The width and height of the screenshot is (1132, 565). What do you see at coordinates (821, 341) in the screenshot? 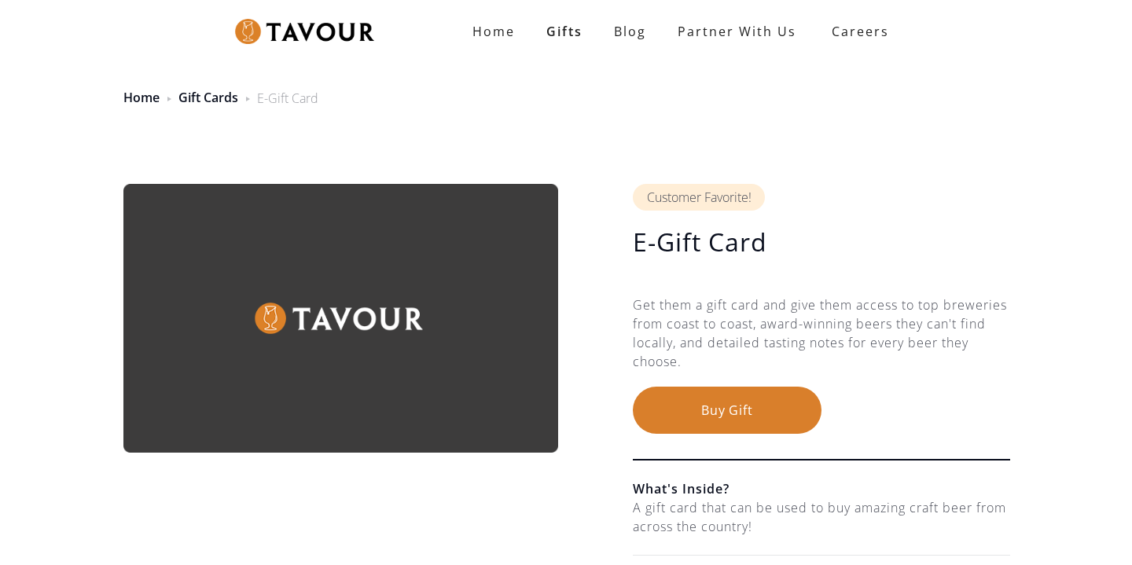
I see `div: Get them a gift card and give them access to top breweries from coast to coast, award-winning bee...` at bounding box center [821, 341].